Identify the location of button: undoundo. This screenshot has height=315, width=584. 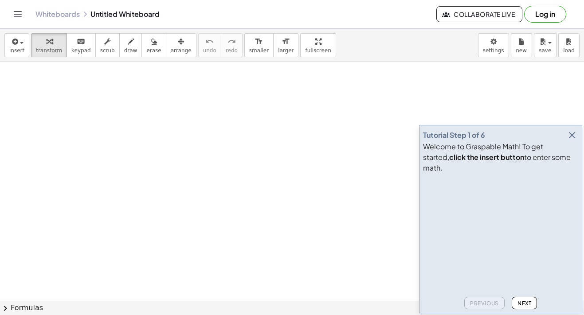
(210, 45).